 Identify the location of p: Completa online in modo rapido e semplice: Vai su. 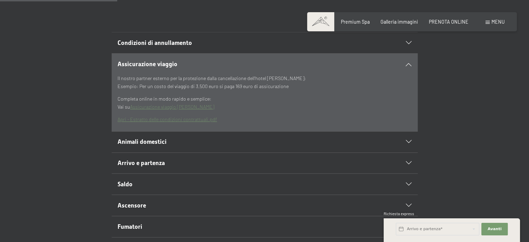
(264, 103).